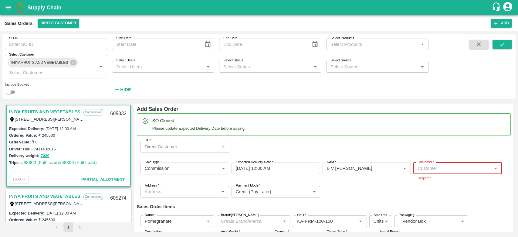 The height and width of the screenshot is (237, 518). I want to click on label: Sale Type, so click(153, 162).